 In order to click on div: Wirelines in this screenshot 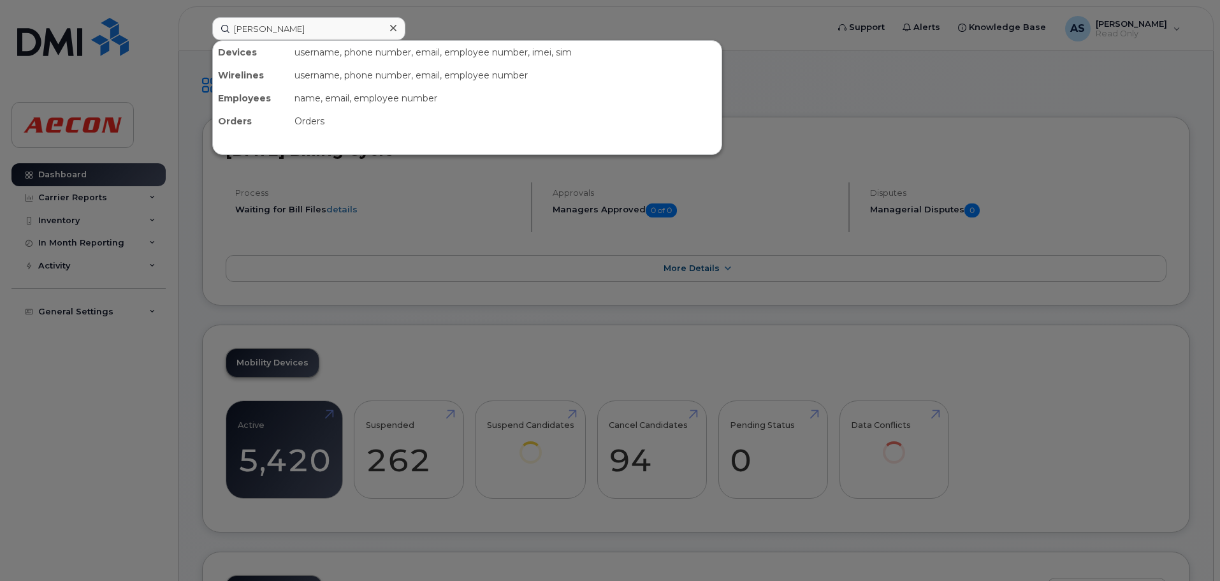, I will do `click(251, 75)`.